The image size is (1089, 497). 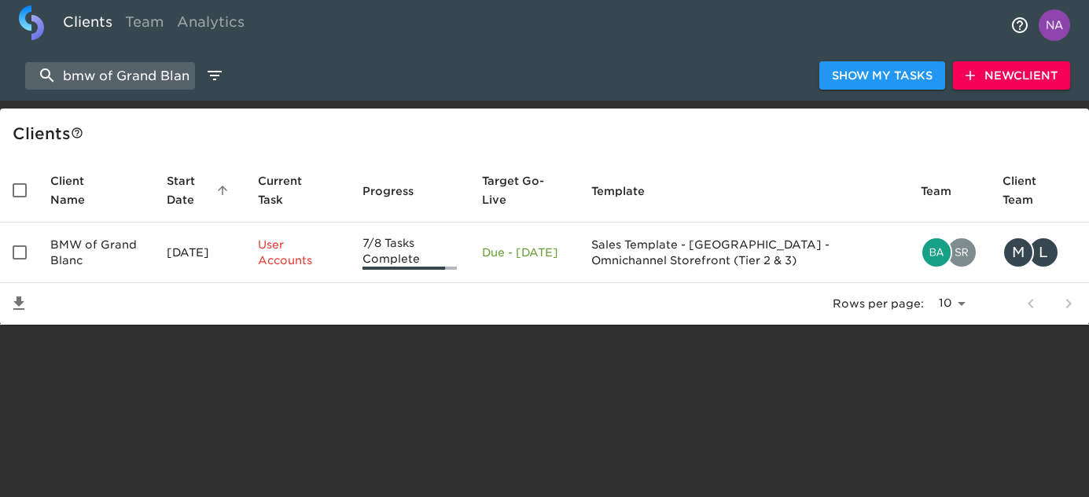 I want to click on div: M, so click(x=1018, y=252).